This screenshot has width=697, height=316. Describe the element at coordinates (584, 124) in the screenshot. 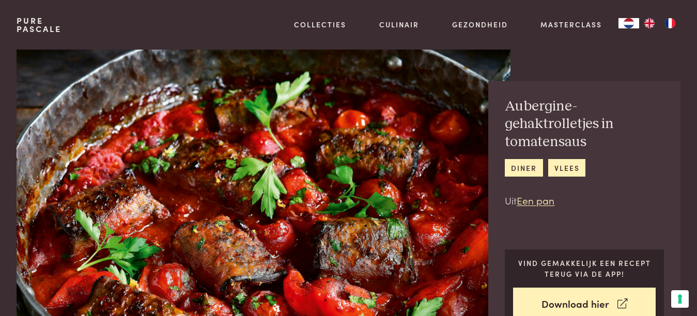

I see `h2: Aubergine-gehaktrolletjes in tomatensaus` at that location.